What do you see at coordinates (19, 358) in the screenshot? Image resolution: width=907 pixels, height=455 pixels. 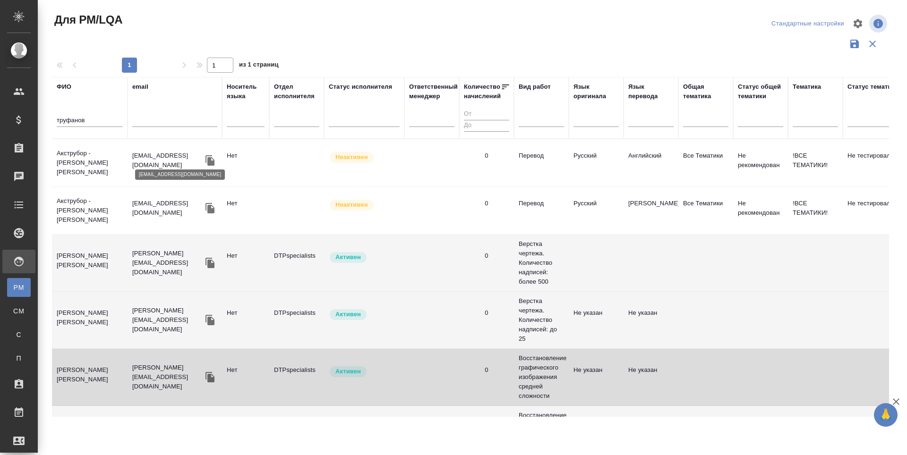 I see `span: П` at bounding box center [19, 358].